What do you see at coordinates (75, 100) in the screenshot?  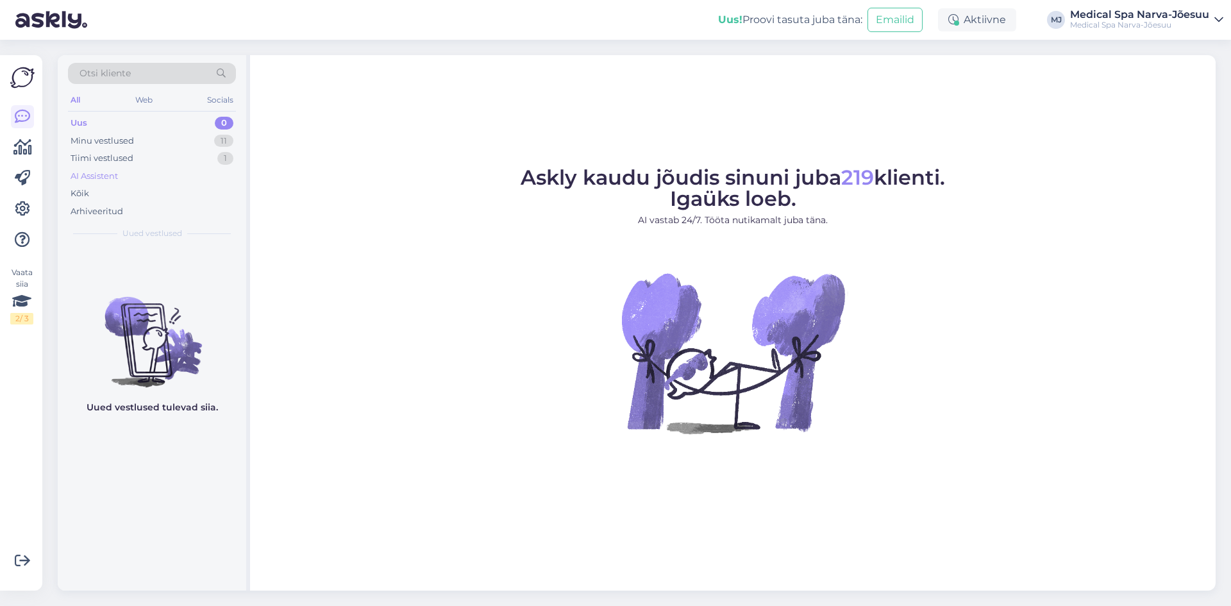 I see `div: All` at bounding box center [75, 100].